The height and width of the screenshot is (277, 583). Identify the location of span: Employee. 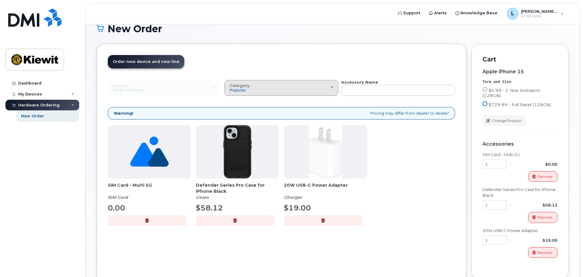
(539, 16).